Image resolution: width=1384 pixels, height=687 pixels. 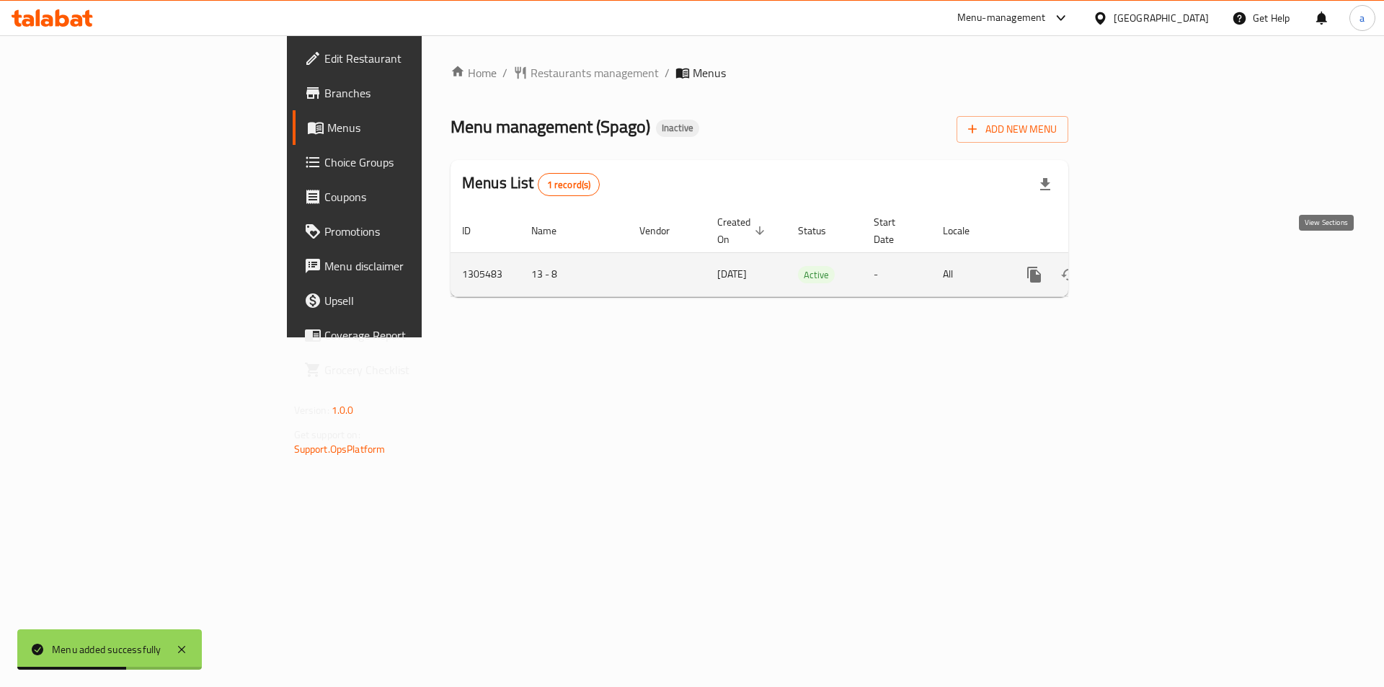 What do you see at coordinates (107, 649) in the screenshot?
I see `div: Menu added successfully` at bounding box center [107, 649].